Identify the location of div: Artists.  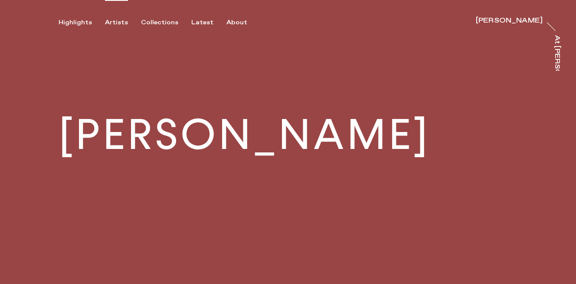
(116, 23).